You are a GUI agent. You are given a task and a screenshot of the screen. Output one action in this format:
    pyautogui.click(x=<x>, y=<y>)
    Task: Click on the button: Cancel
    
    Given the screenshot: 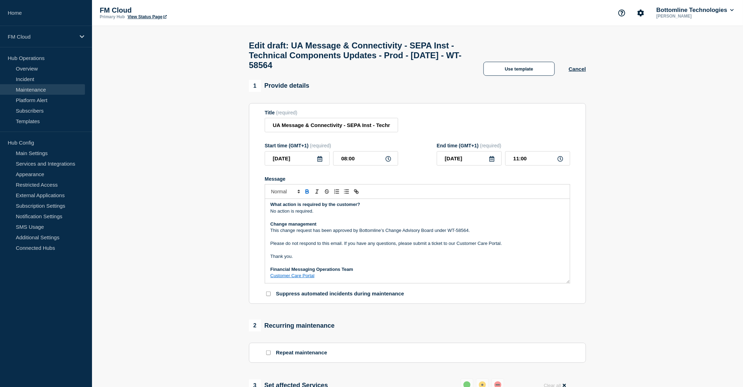 What is the action you would take?
    pyautogui.click(x=577, y=69)
    